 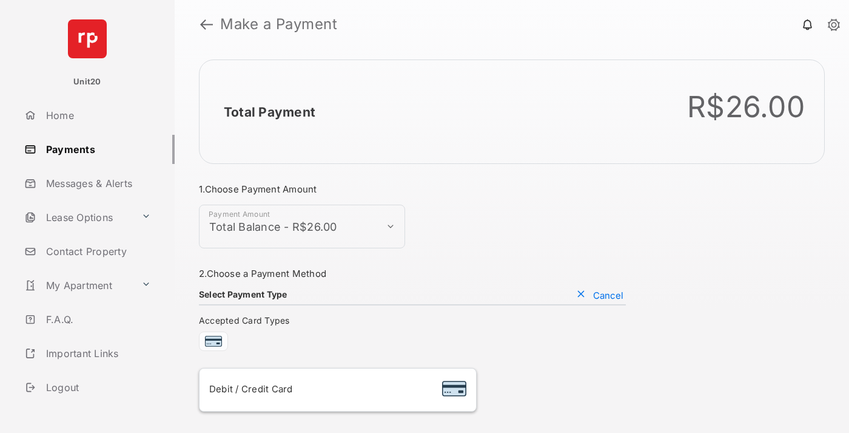 What do you see at coordinates (746, 107) in the screenshot?
I see `div: R$26.00` at bounding box center [746, 107].